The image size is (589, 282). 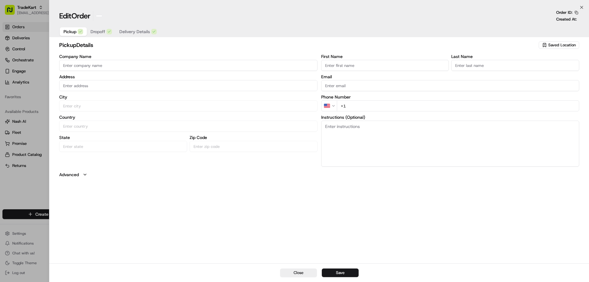 What do you see at coordinates (559, 45) in the screenshot?
I see `button: Saved Location` at bounding box center [559, 45].